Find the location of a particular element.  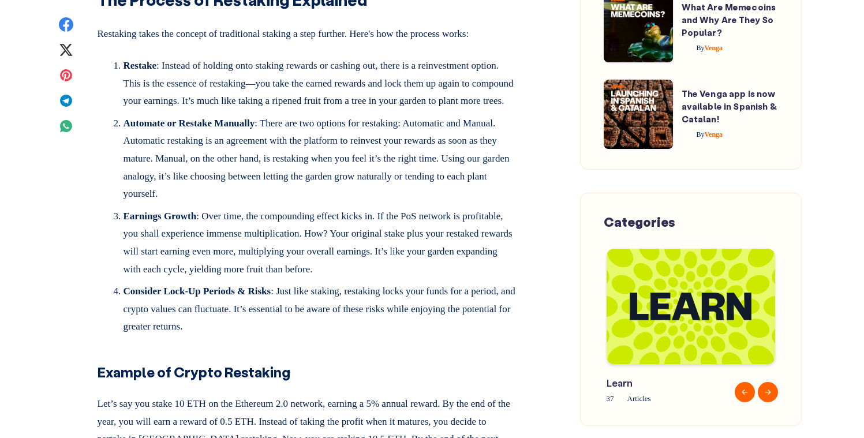

strong: Automate or Restake Manually is located at coordinates (189, 123).